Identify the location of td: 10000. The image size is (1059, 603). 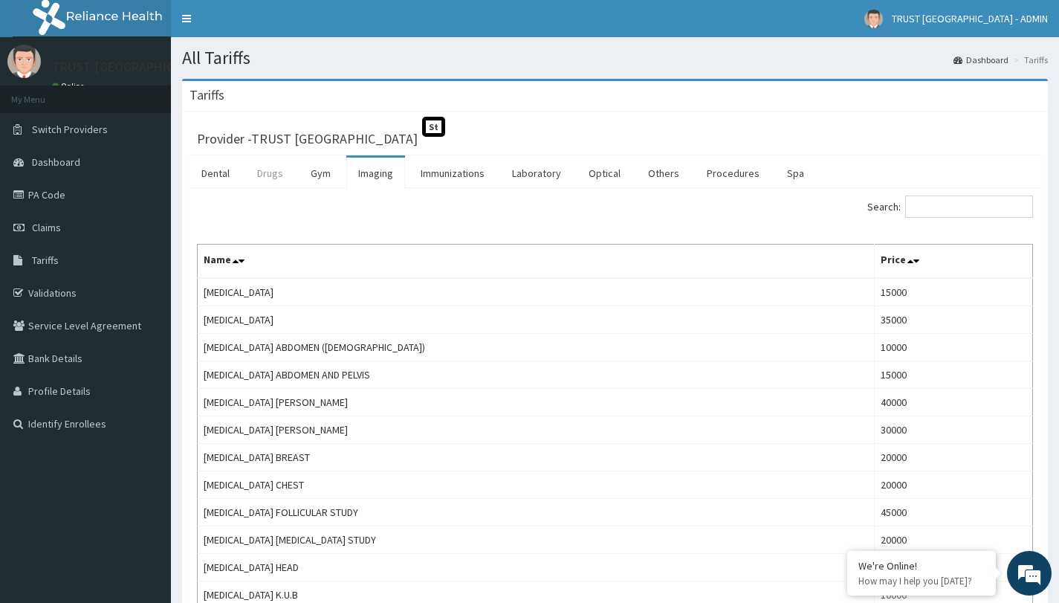
(953, 347).